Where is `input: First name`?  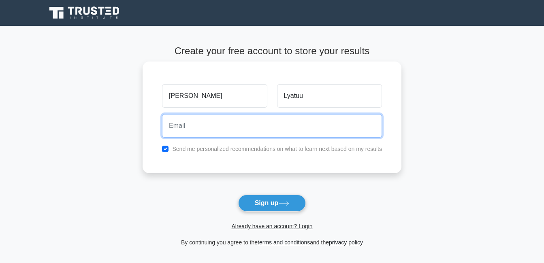
input: First name is located at coordinates (214, 96).